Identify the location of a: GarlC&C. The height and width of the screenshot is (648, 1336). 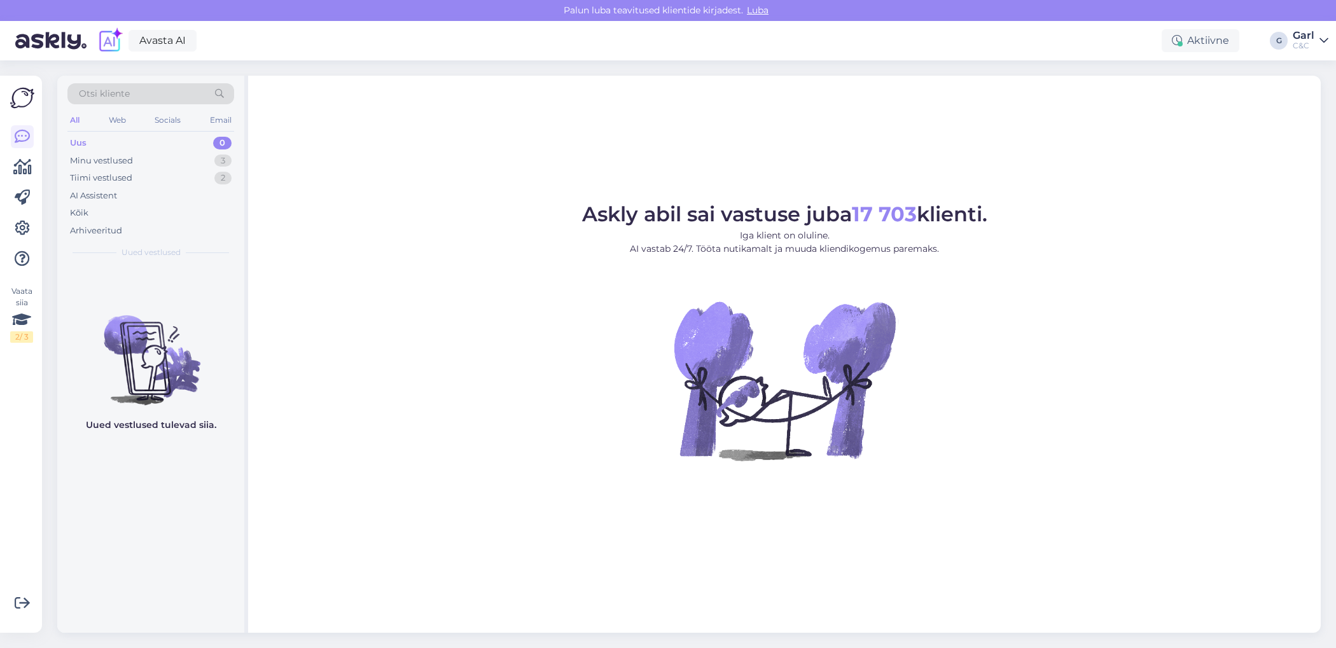
(1311, 41).